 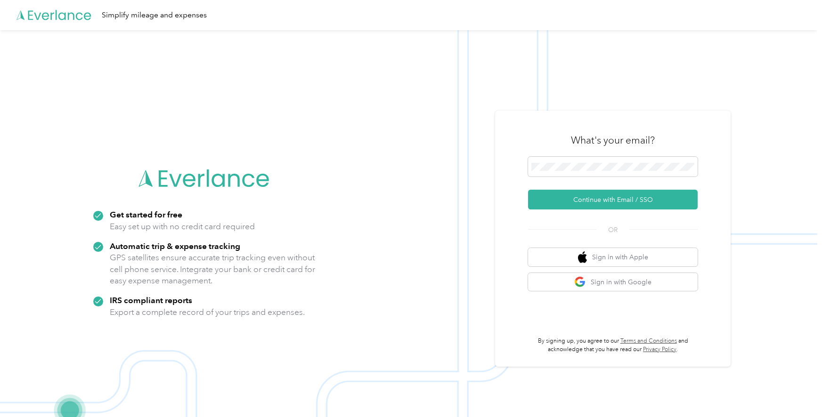 I want to click on button: Continue with Email / SSO, so click(x=613, y=200).